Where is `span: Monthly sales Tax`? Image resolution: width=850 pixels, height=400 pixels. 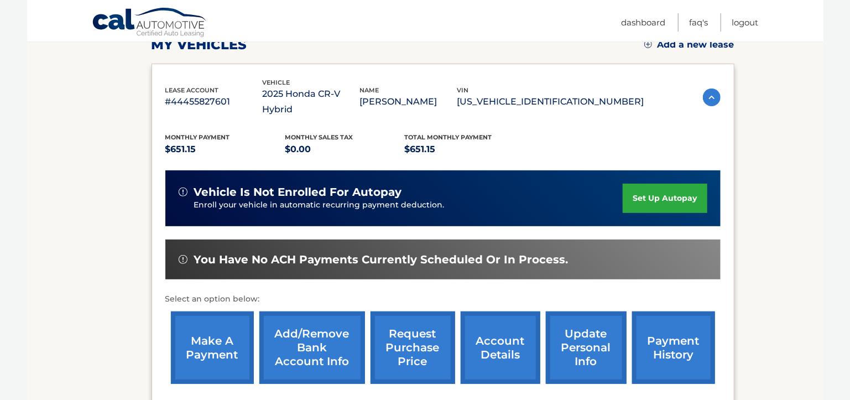
span: Monthly sales Tax is located at coordinates (319, 137).